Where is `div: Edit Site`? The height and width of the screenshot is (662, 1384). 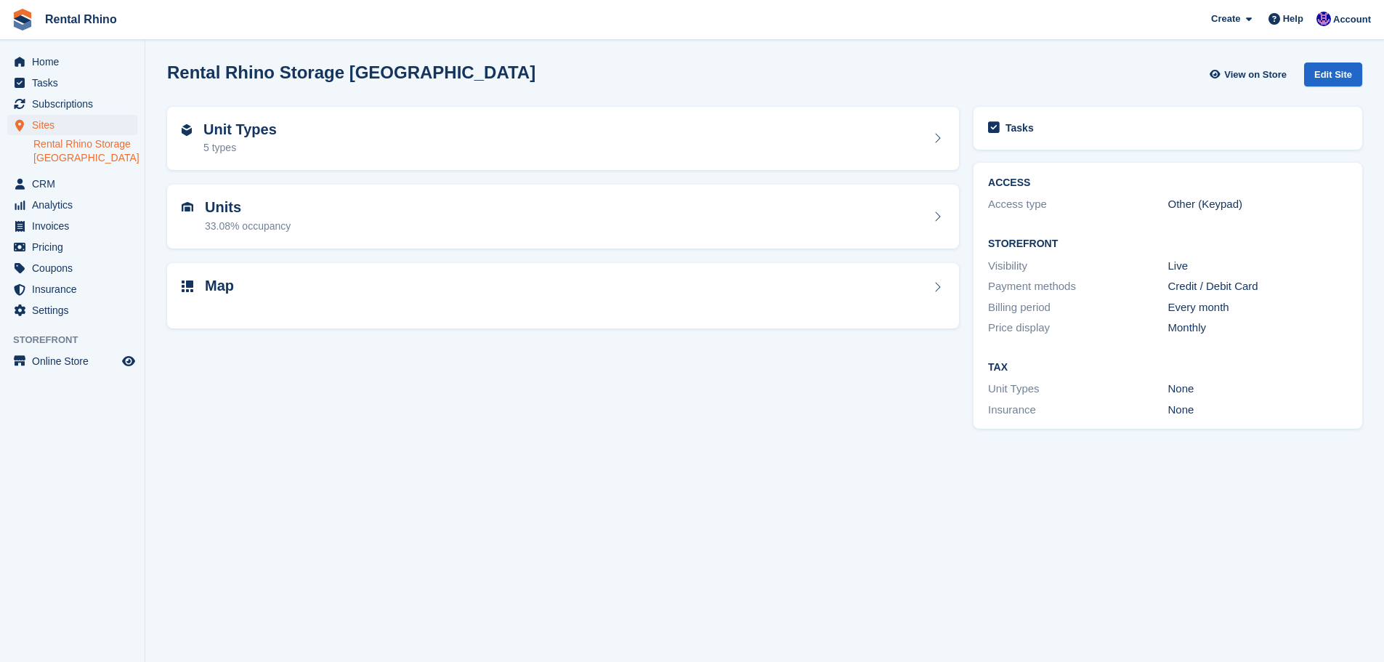
div: Edit Site is located at coordinates (1333, 74).